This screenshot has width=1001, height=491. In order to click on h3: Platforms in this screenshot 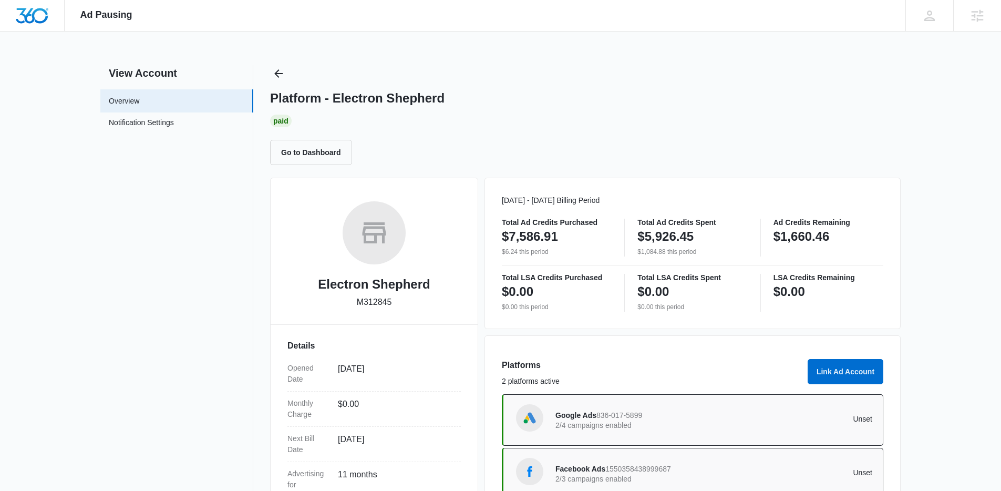, I will do `click(652, 365)`.